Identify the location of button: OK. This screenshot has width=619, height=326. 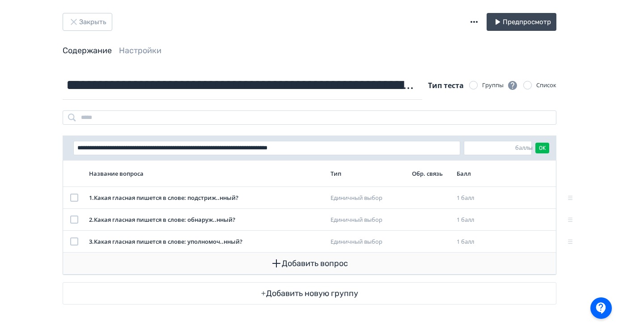
(542, 148).